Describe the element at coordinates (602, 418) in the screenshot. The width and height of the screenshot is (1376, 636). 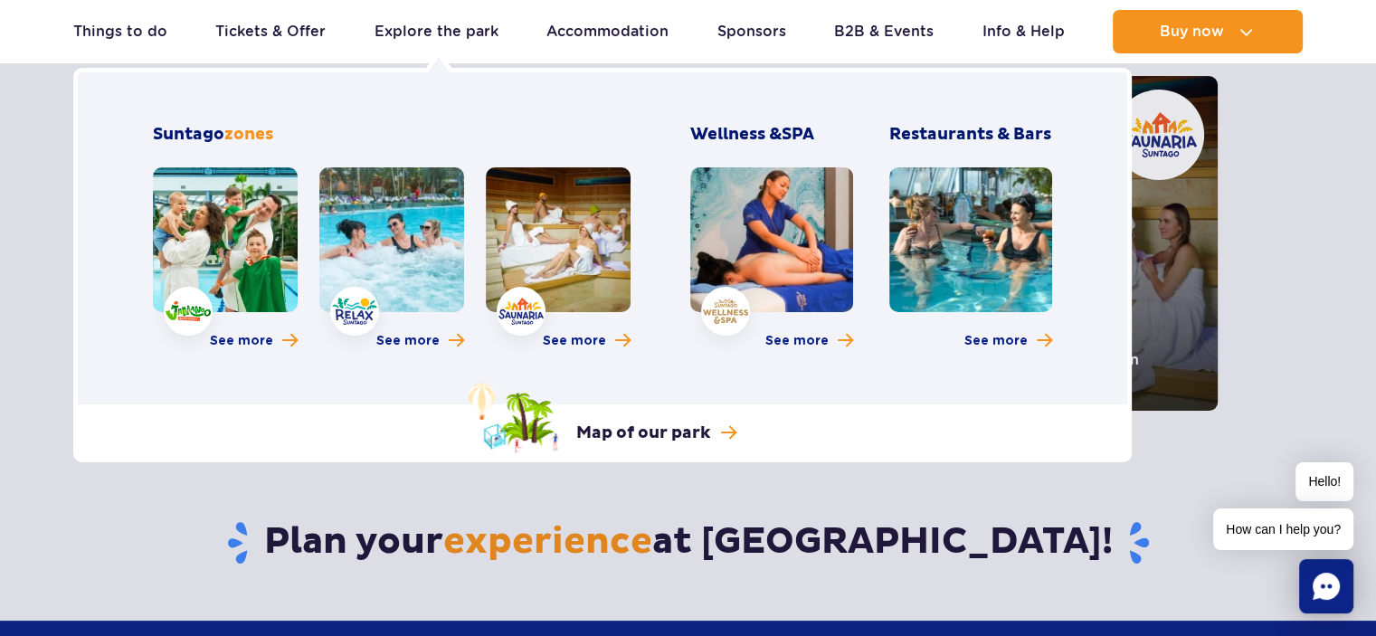
I see `a: Map of our park` at that location.